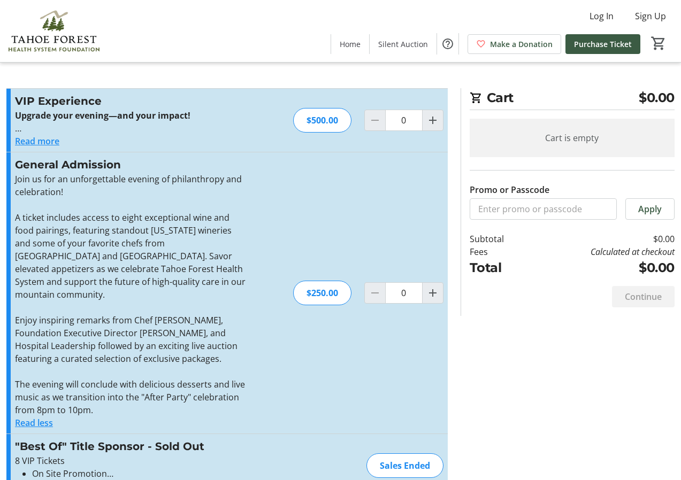 This screenshot has width=681, height=480. I want to click on td: Subtotal, so click(499, 239).